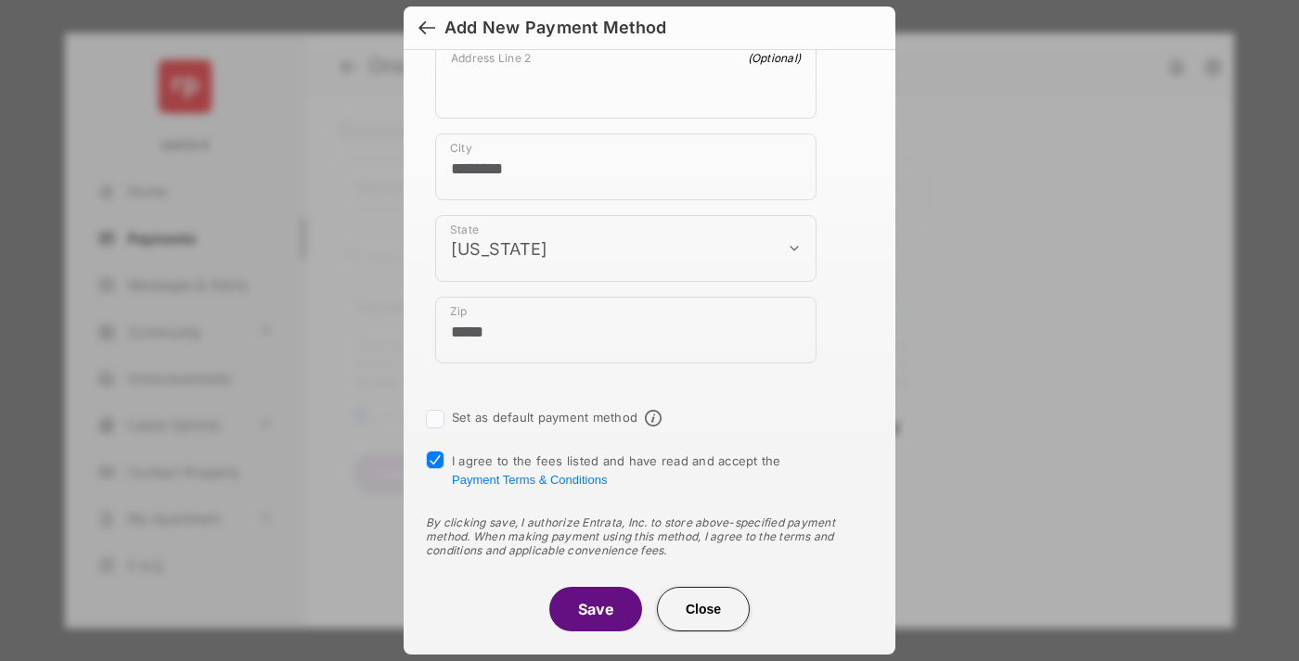 The height and width of the screenshot is (661, 1299). What do you see at coordinates (545, 417) in the screenshot?
I see `label: Set as default payment method` at bounding box center [545, 417].